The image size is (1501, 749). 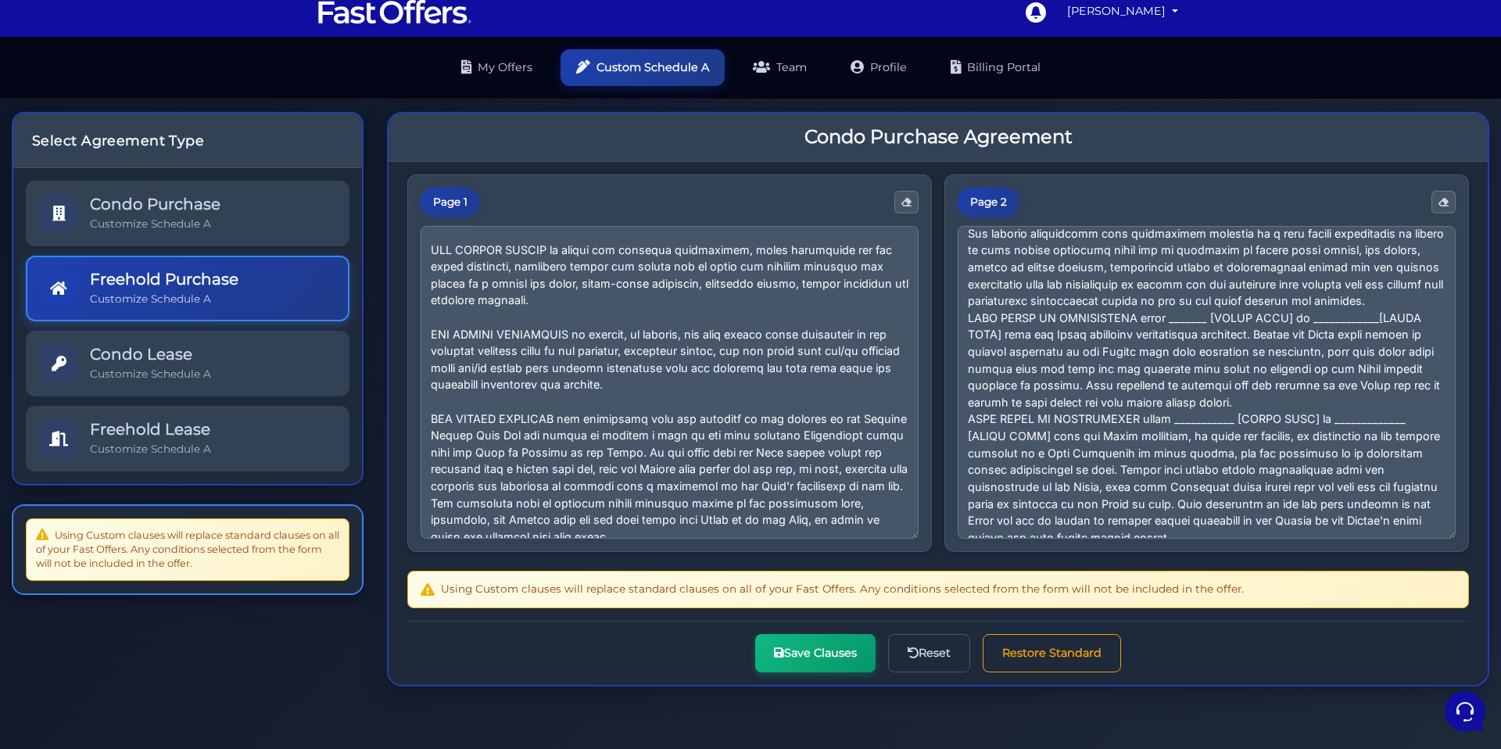 What do you see at coordinates (156, 520) in the screenshot?
I see `button: Messages` at bounding box center [156, 520].